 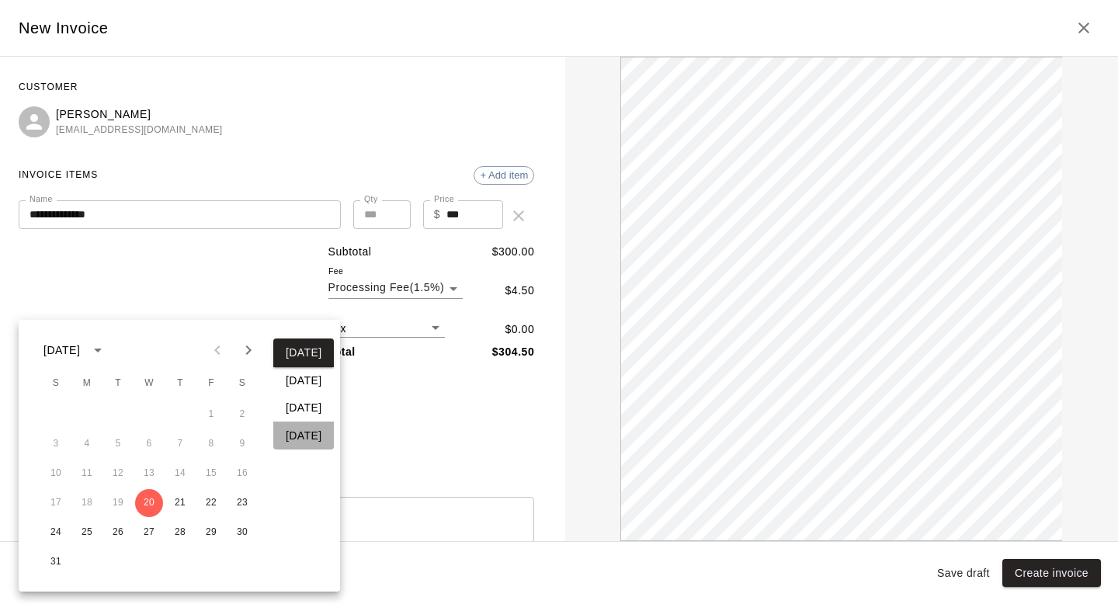 I want to click on span: Friday, so click(x=211, y=384).